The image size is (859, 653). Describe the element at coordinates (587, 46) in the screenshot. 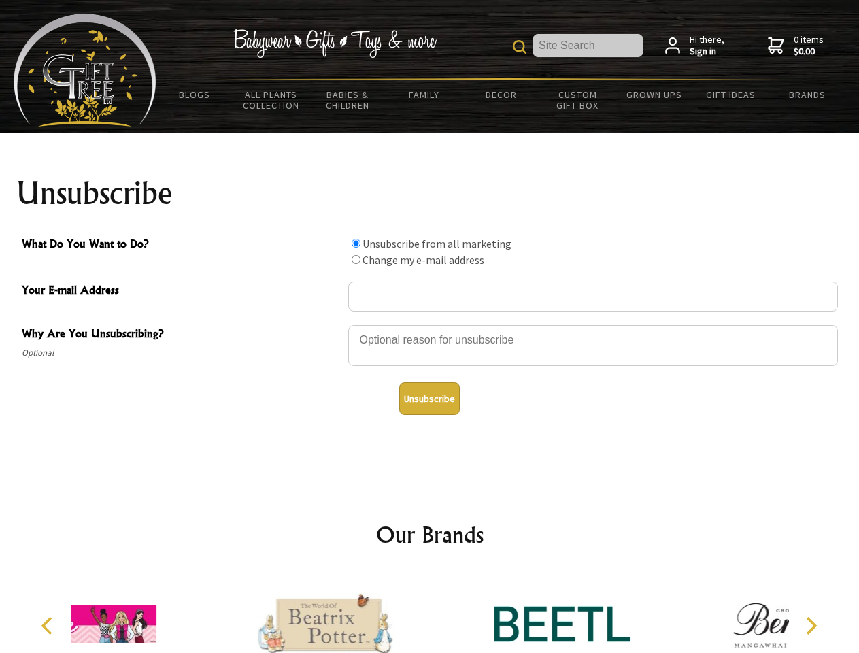

I see `input: Site Search` at that location.